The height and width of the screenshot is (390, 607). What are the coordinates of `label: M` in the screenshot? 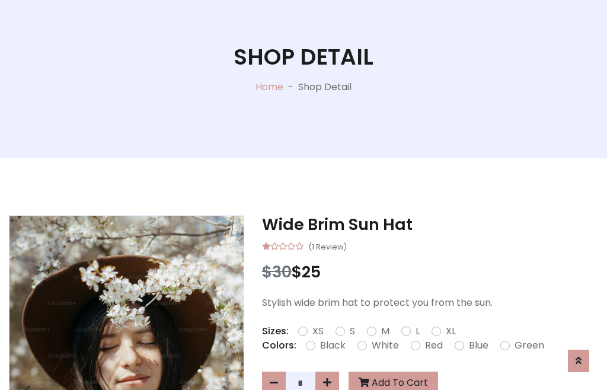 It's located at (385, 331).